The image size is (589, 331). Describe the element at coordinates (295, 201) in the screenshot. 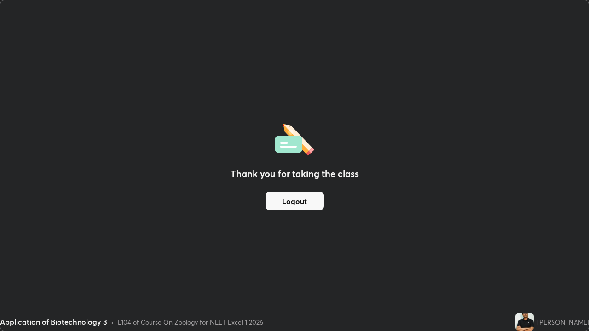

I see `button: Logout` at that location.